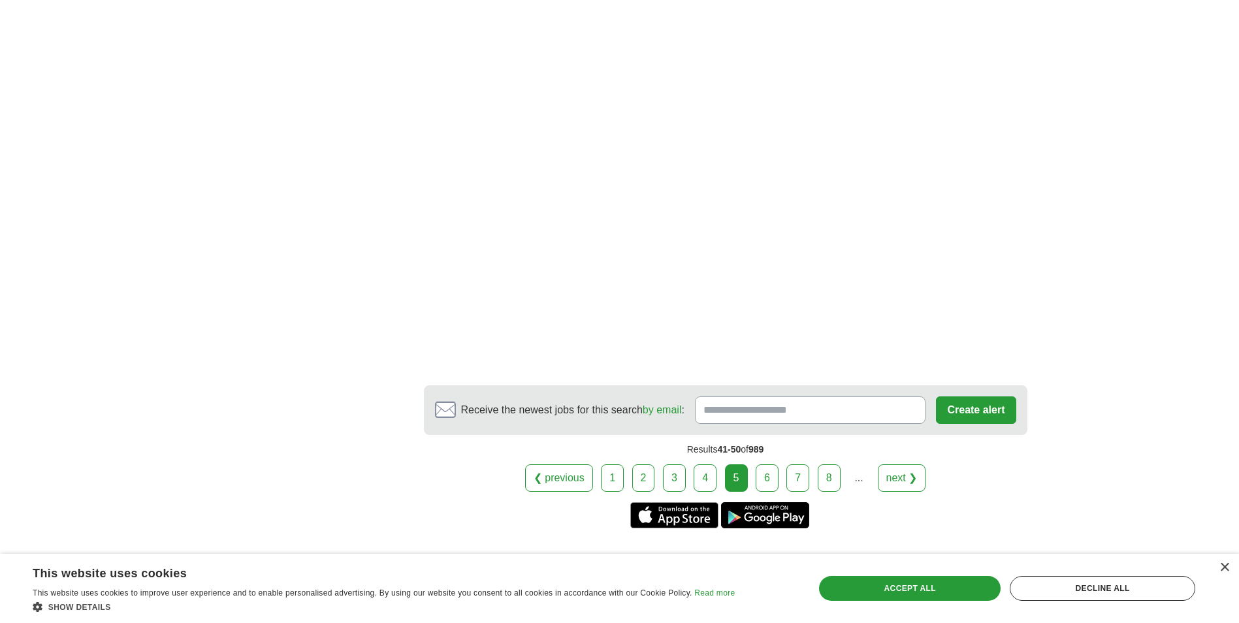  What do you see at coordinates (662, 410) in the screenshot?
I see `a: by email` at bounding box center [662, 410].